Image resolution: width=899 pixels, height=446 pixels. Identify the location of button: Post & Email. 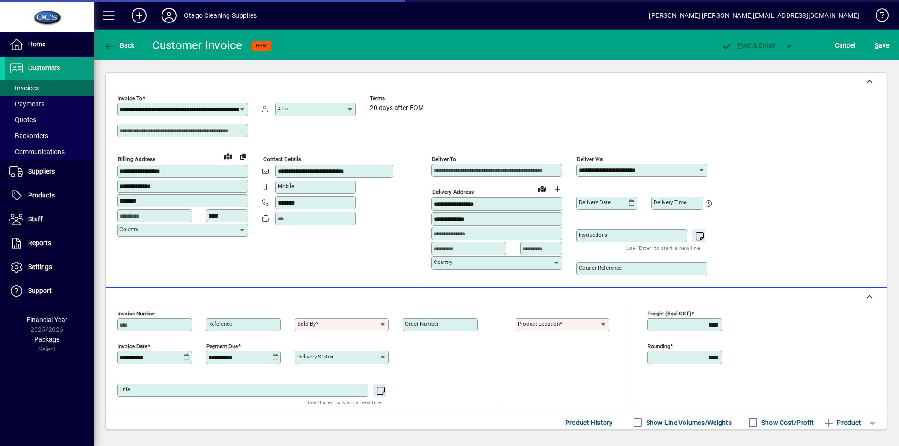
(748, 45).